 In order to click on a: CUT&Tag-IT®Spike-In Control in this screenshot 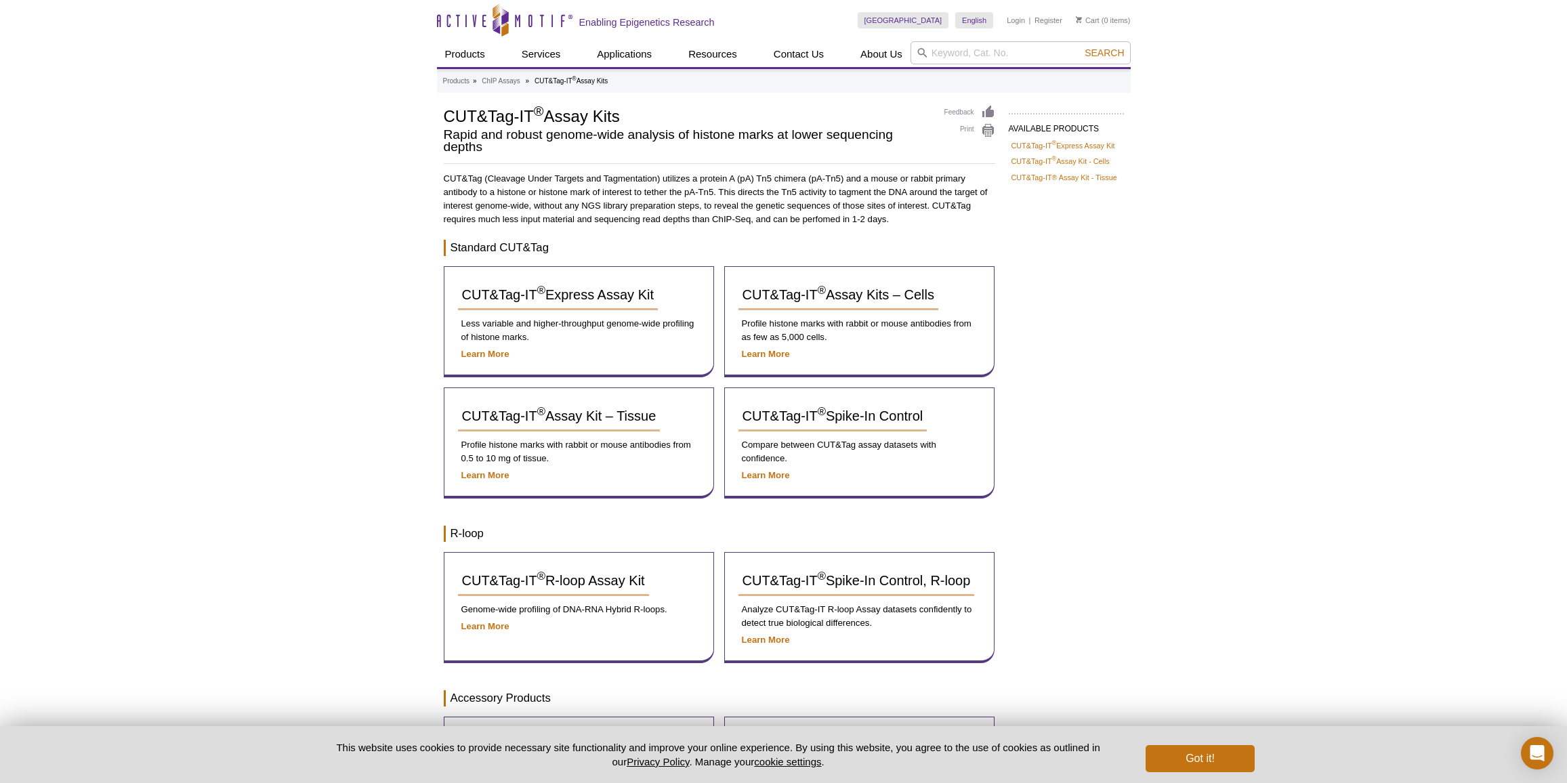, I will do `click(832, 417)`.